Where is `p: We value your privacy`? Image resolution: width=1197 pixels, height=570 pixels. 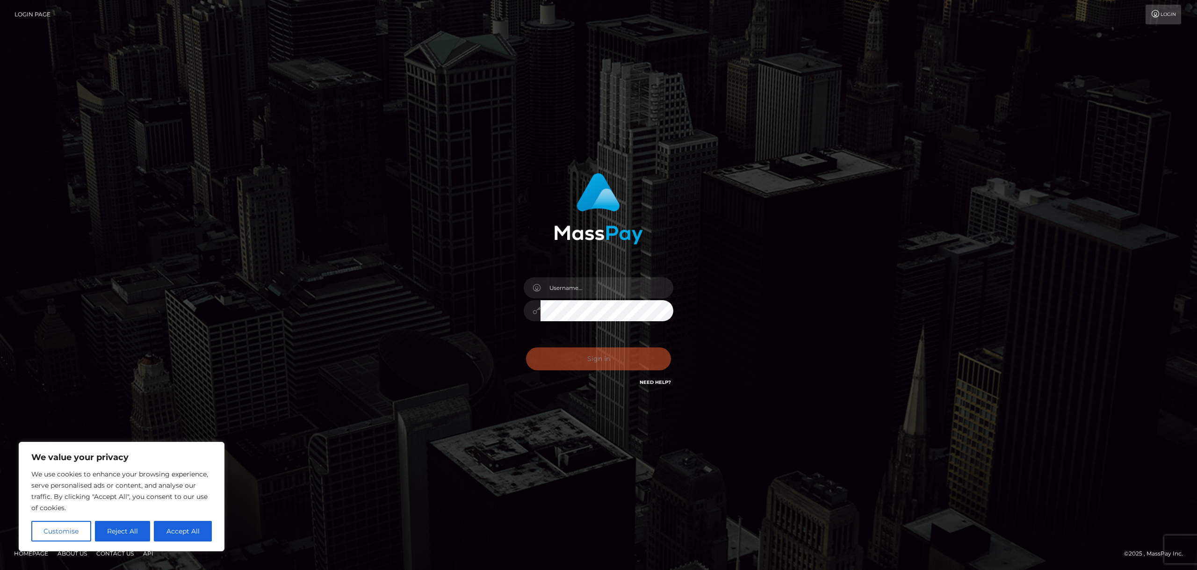
p: We value your privacy is located at coordinates (122, 457).